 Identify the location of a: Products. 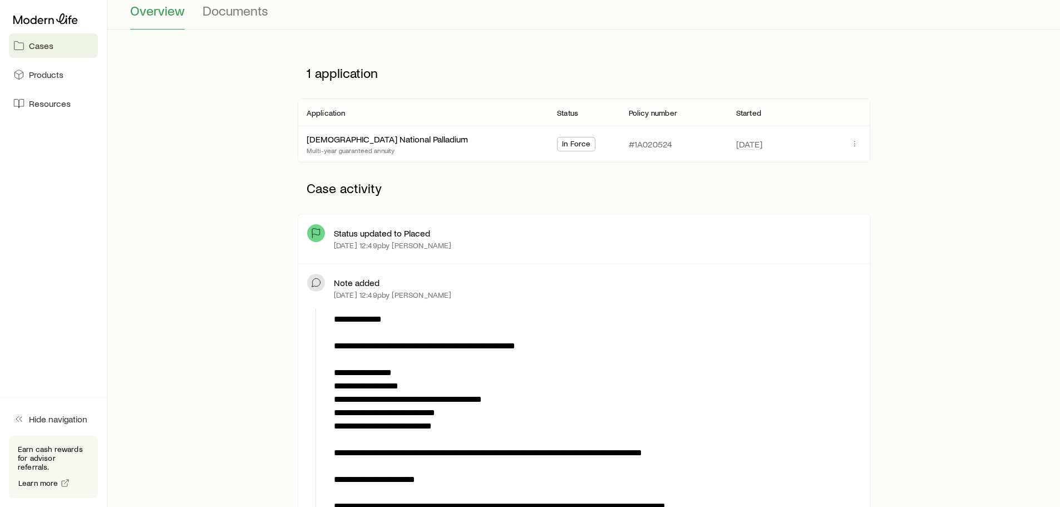
(53, 75).